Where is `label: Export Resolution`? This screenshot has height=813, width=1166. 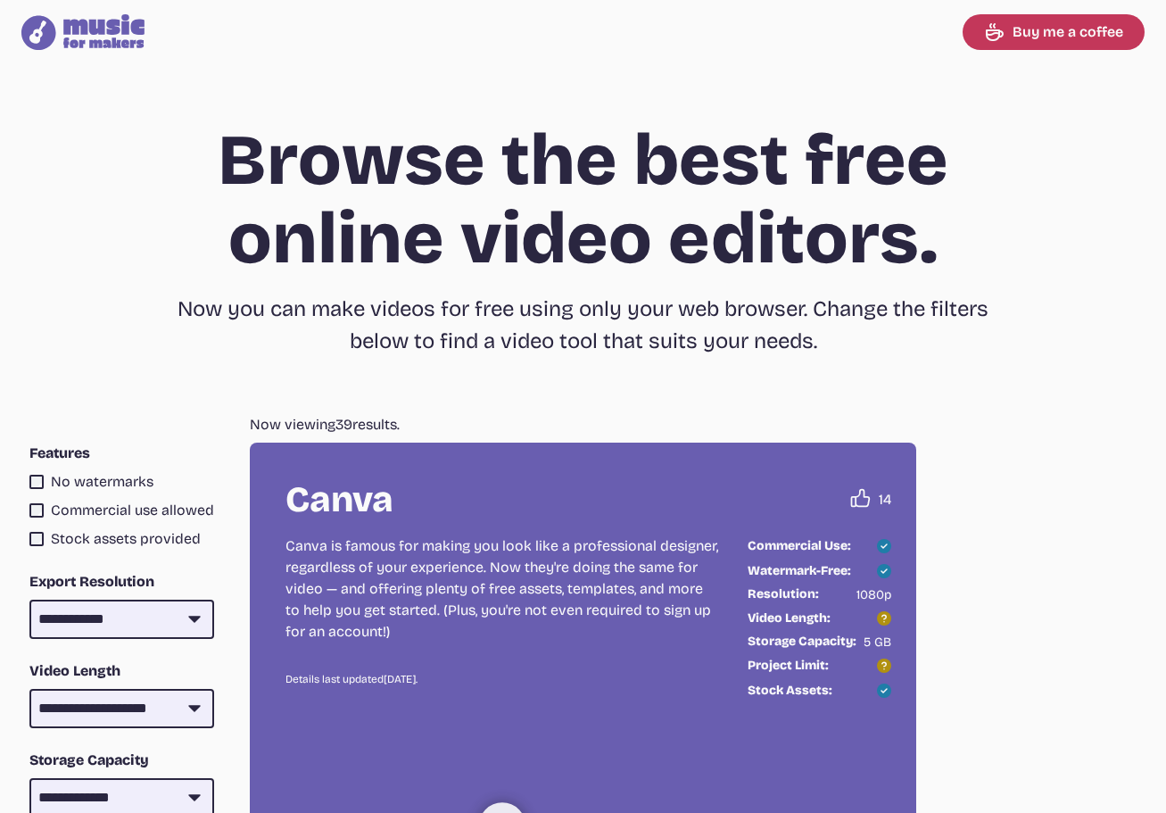
label: Export Resolution is located at coordinates (121, 582).